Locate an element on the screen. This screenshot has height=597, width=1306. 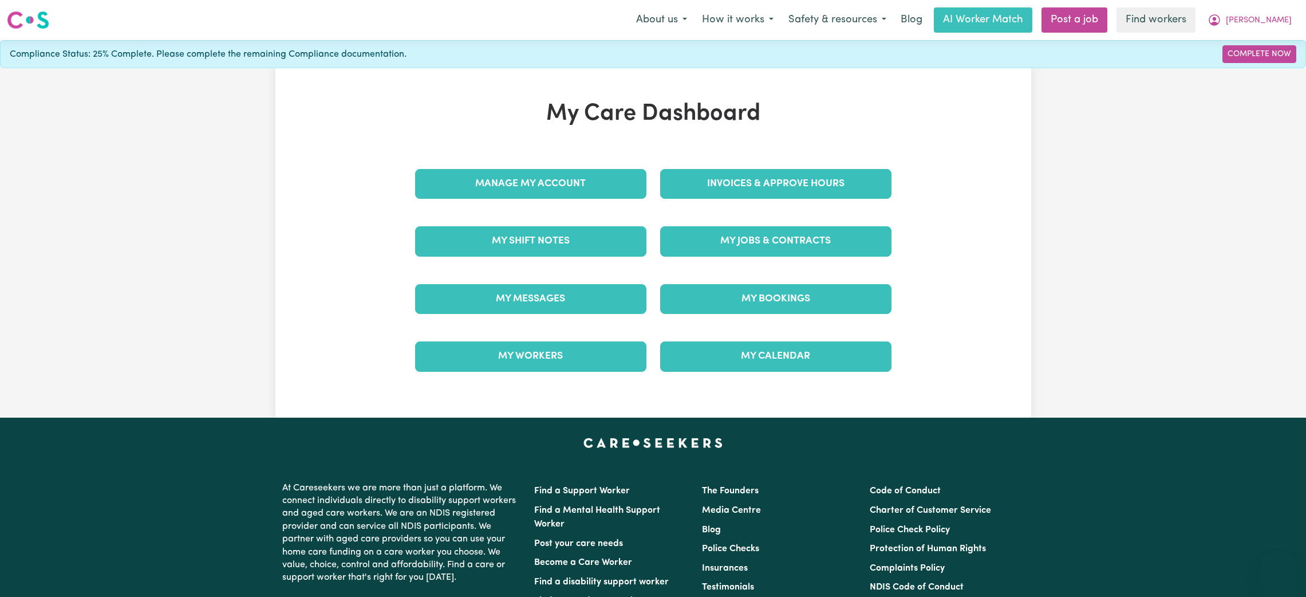
button: About us is located at coordinates (661, 20).